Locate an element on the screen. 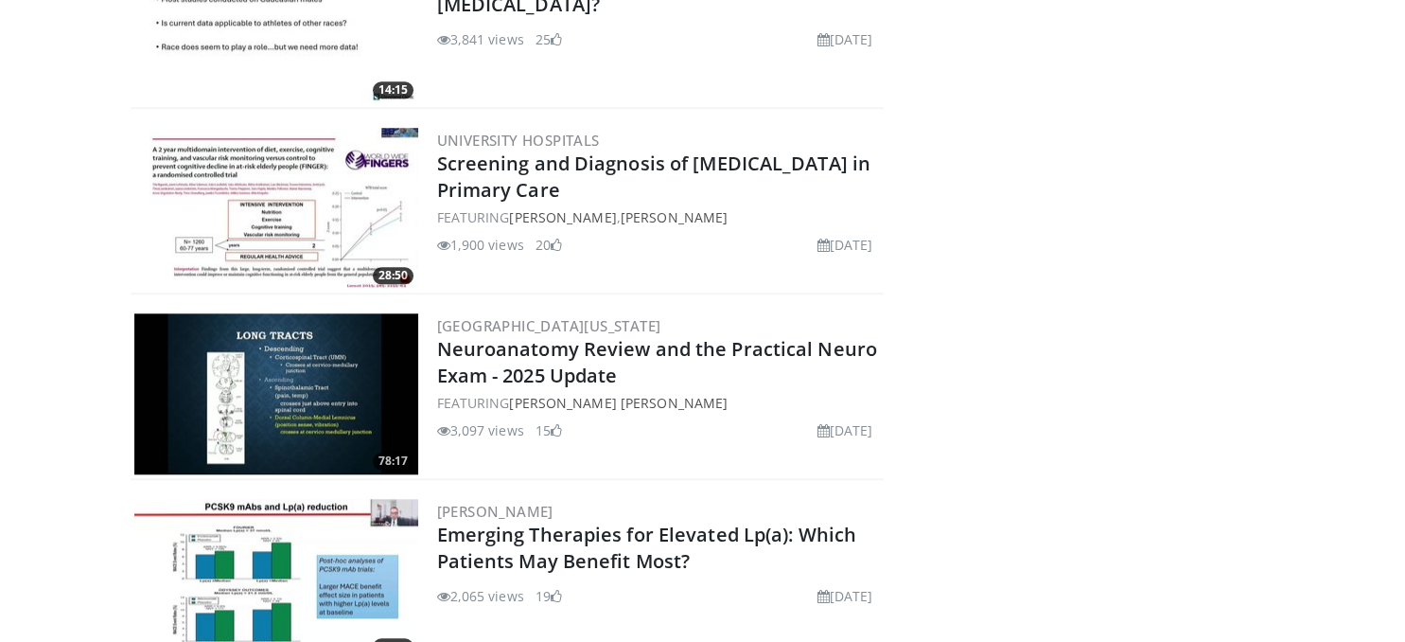 The height and width of the screenshot is (642, 1405). a: Neuroanatomy Review and the Practical Neuro Exam - 2025 Update is located at coordinates (657, 362).